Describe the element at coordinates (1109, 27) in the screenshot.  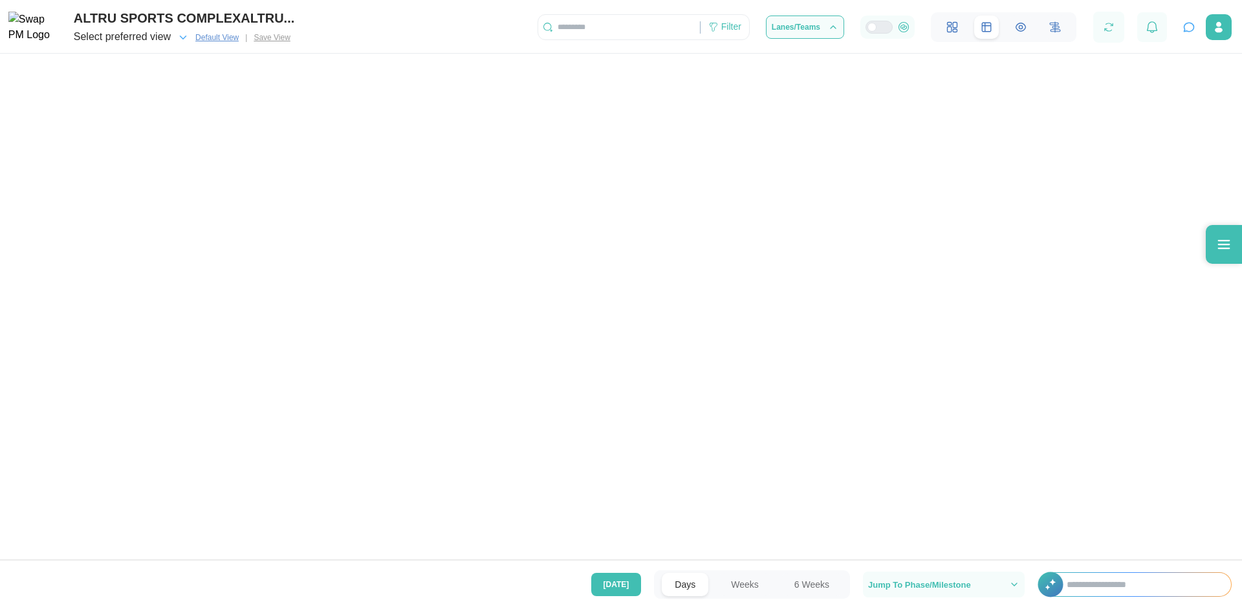
I see `button: Refresh Grid` at that location.